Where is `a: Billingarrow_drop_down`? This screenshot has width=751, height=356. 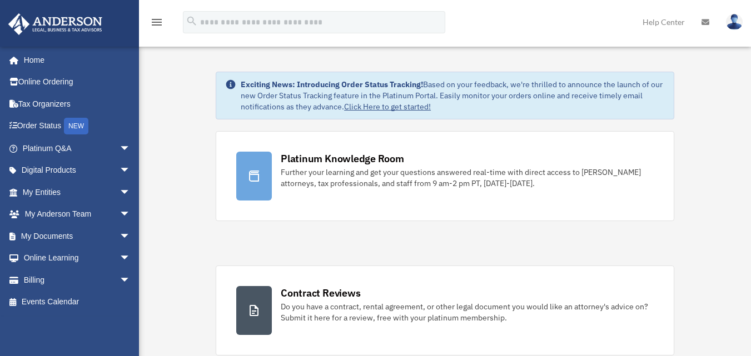
a: Billingarrow_drop_down is located at coordinates (77, 280).